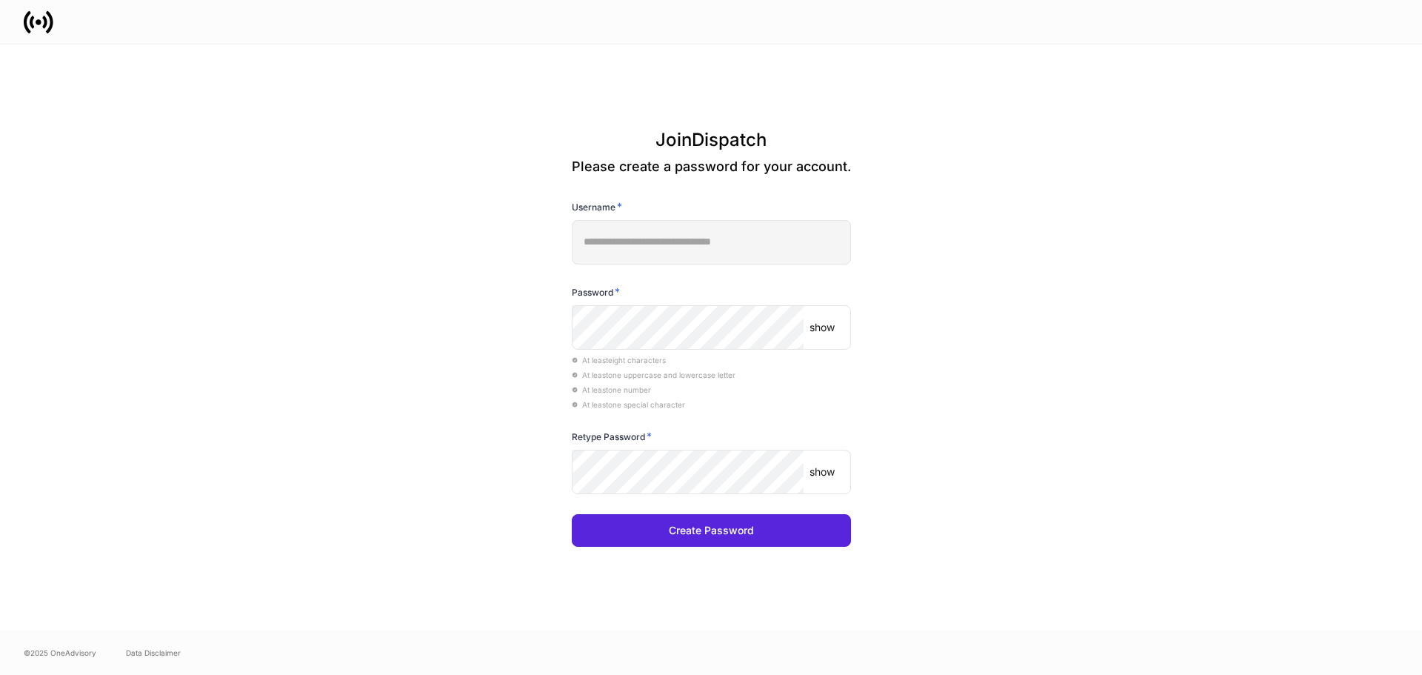 This screenshot has height=675, width=1422. I want to click on div: Create Password, so click(711, 530).